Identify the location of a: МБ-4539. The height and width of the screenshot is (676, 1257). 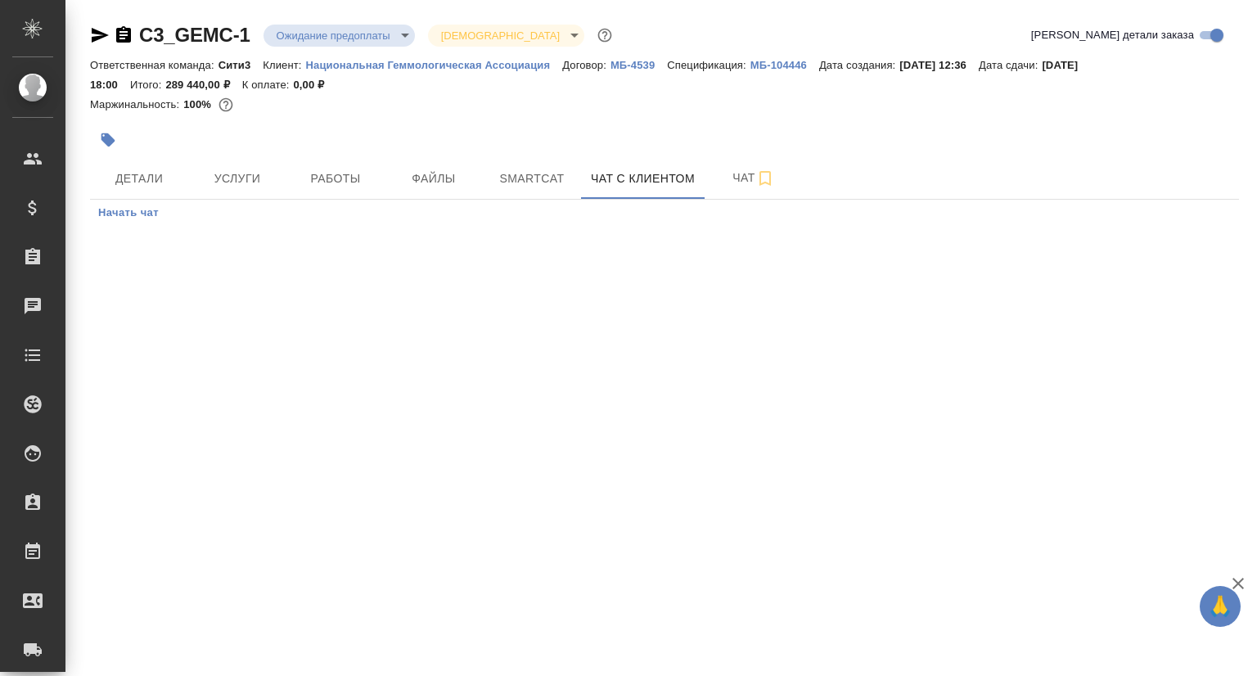
(639, 64).